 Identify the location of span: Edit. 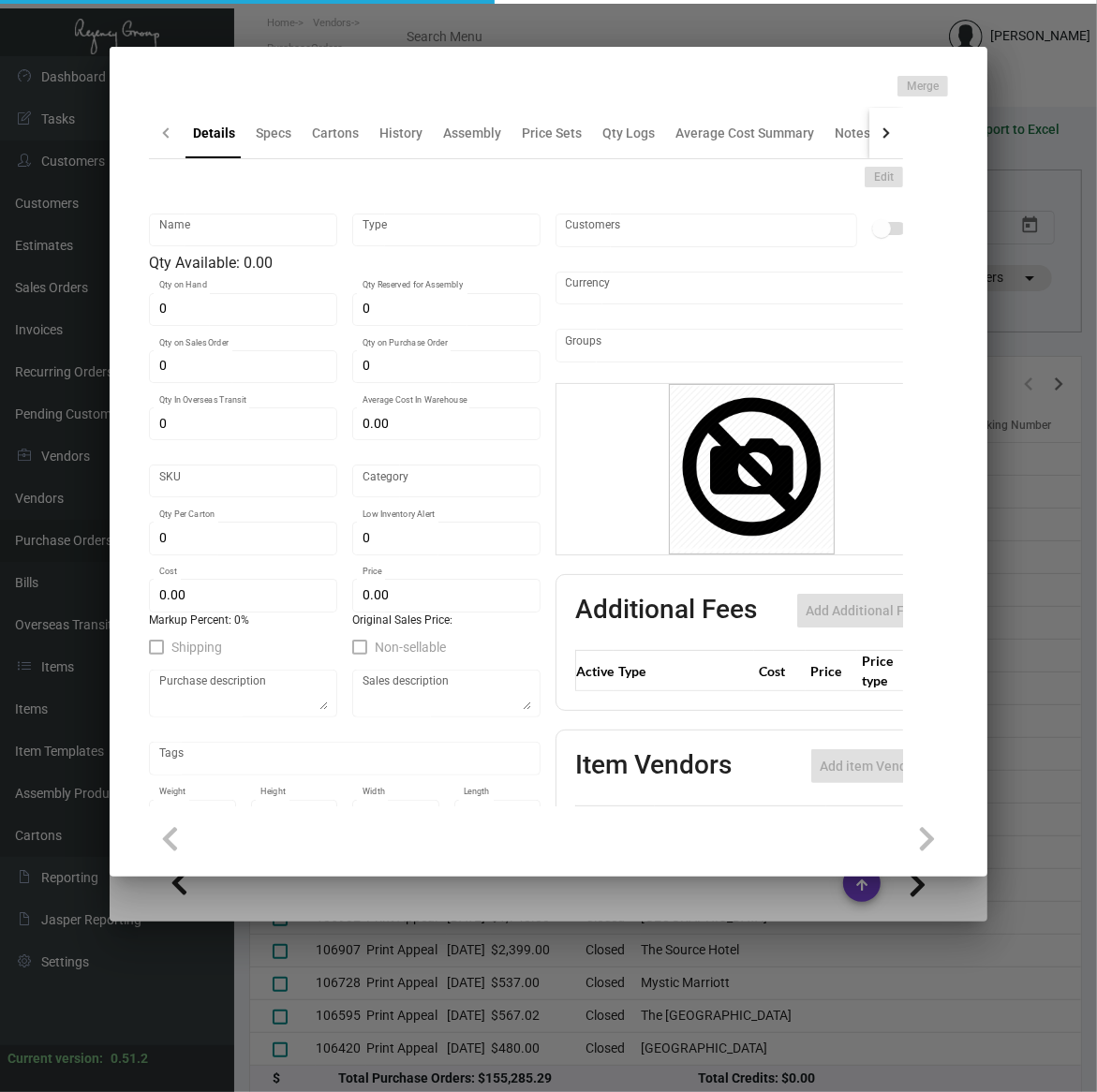
(883, 177).